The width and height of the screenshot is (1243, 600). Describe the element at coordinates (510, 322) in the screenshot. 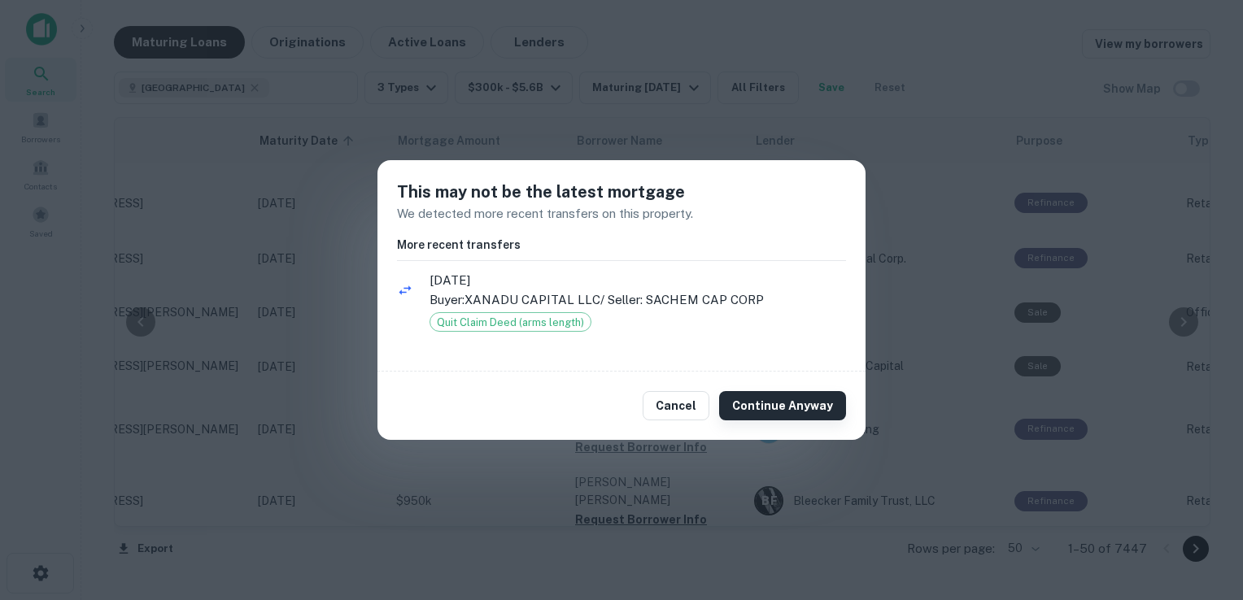

I see `div: Quit Claim Deed (arms length)` at that location.